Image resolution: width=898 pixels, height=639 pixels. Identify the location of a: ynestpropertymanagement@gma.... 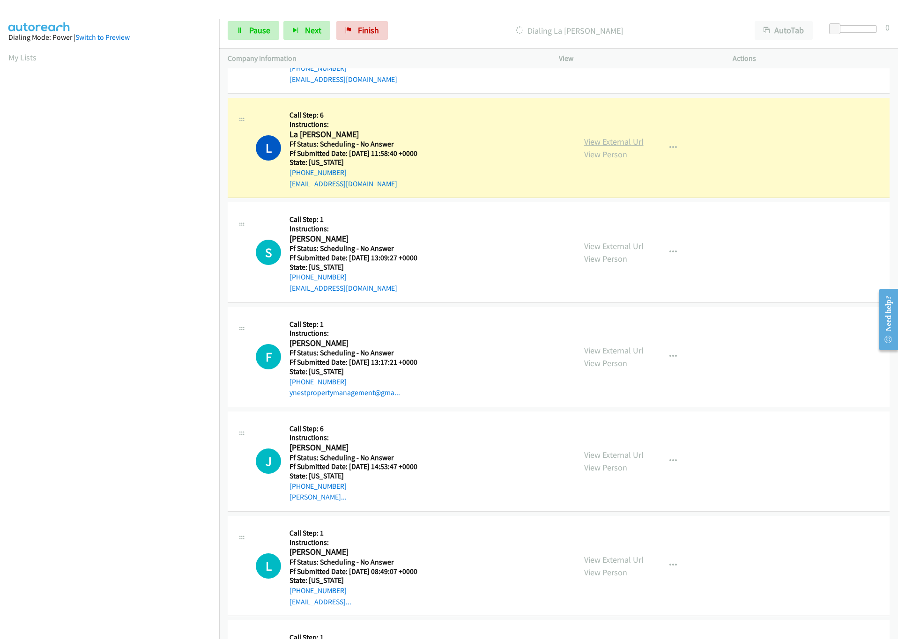
(345, 392).